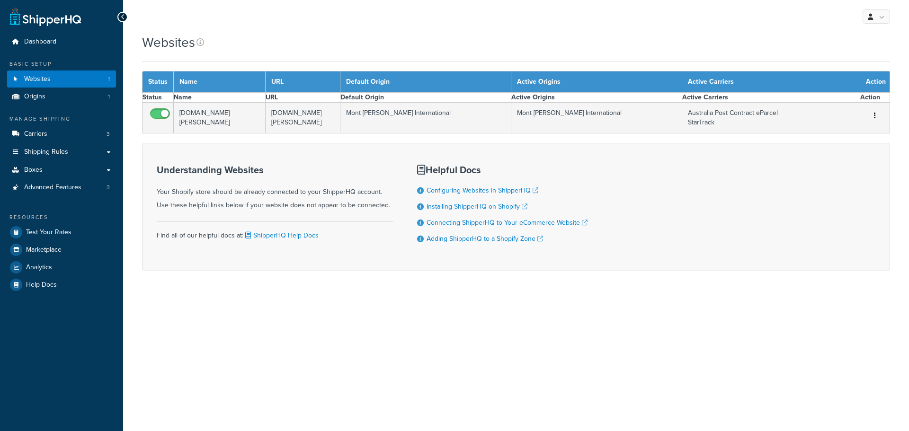  I want to click on li: Websites, so click(62, 79).